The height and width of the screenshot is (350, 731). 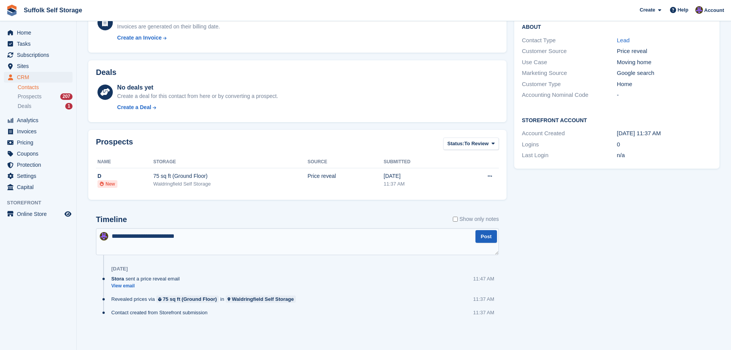 I want to click on span: Subscriptions, so click(x=40, y=55).